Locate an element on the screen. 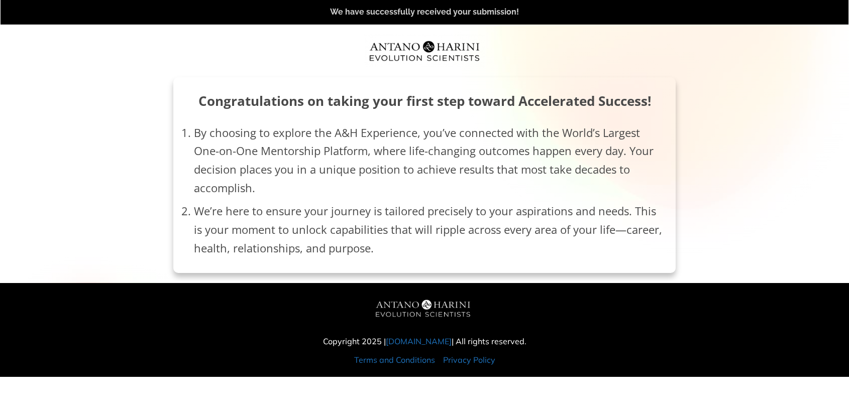  img: A&H_Ev png is located at coordinates (424, 309).